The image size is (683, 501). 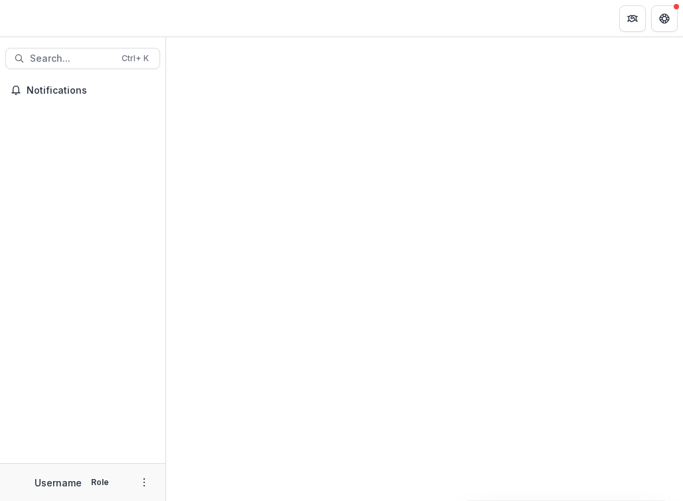 What do you see at coordinates (82, 90) in the screenshot?
I see `button: Notifications` at bounding box center [82, 90].